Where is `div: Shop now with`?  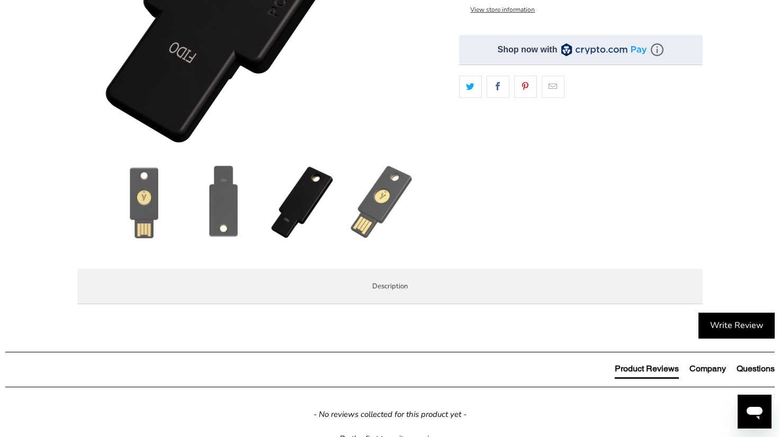
div: Shop now with is located at coordinates (527, 50).